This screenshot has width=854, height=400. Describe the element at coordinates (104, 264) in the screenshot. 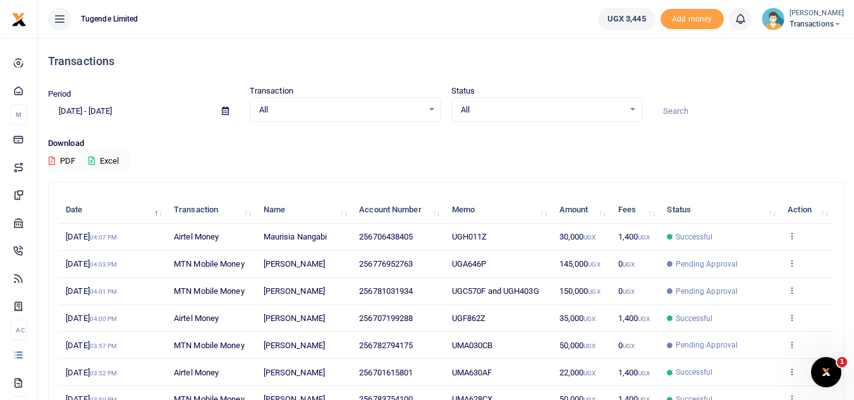

I see `small: 04:03 PM` at that location.